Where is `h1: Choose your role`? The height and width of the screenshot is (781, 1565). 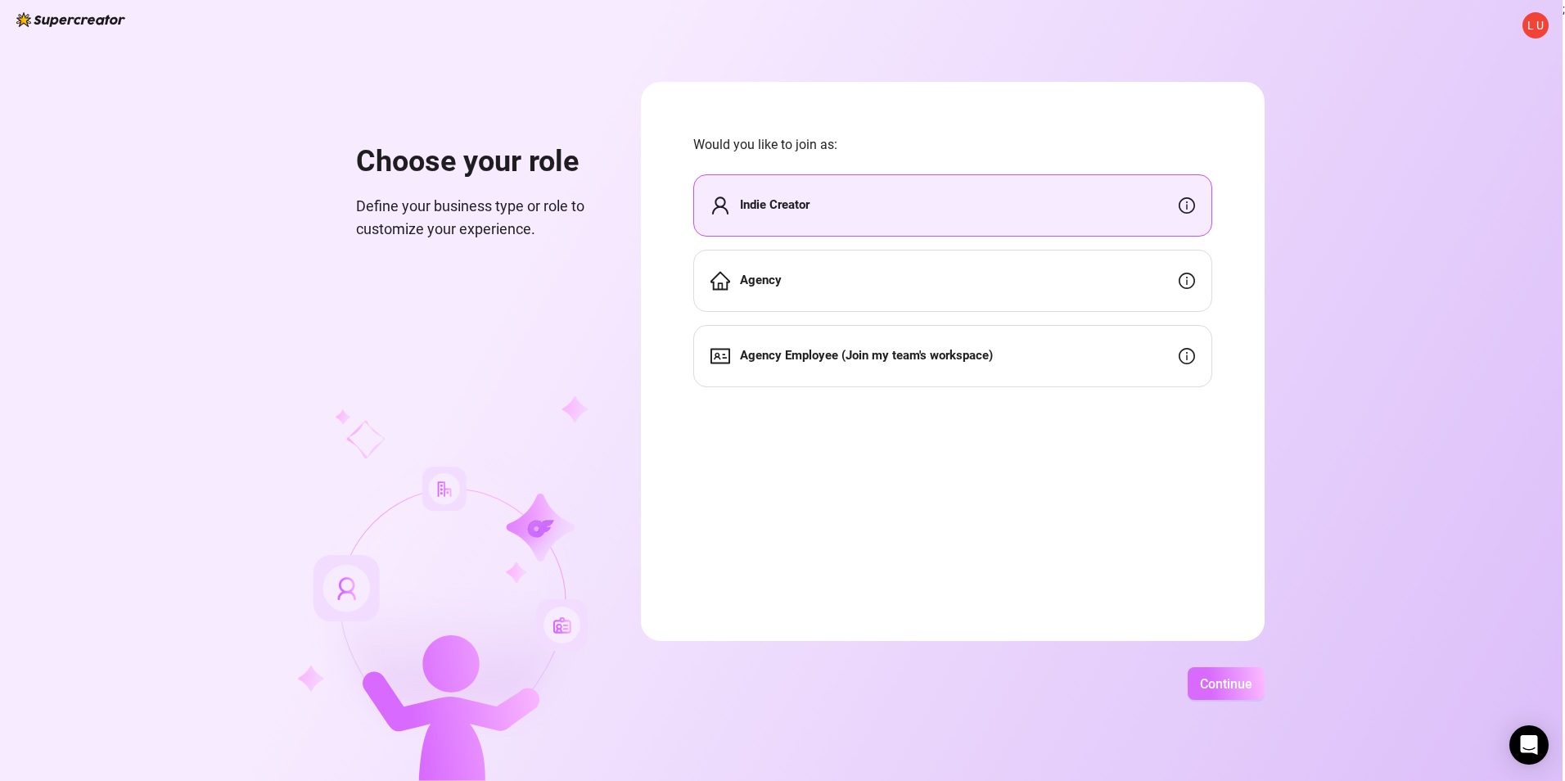 h1: Choose your role is located at coordinates (479, 162).